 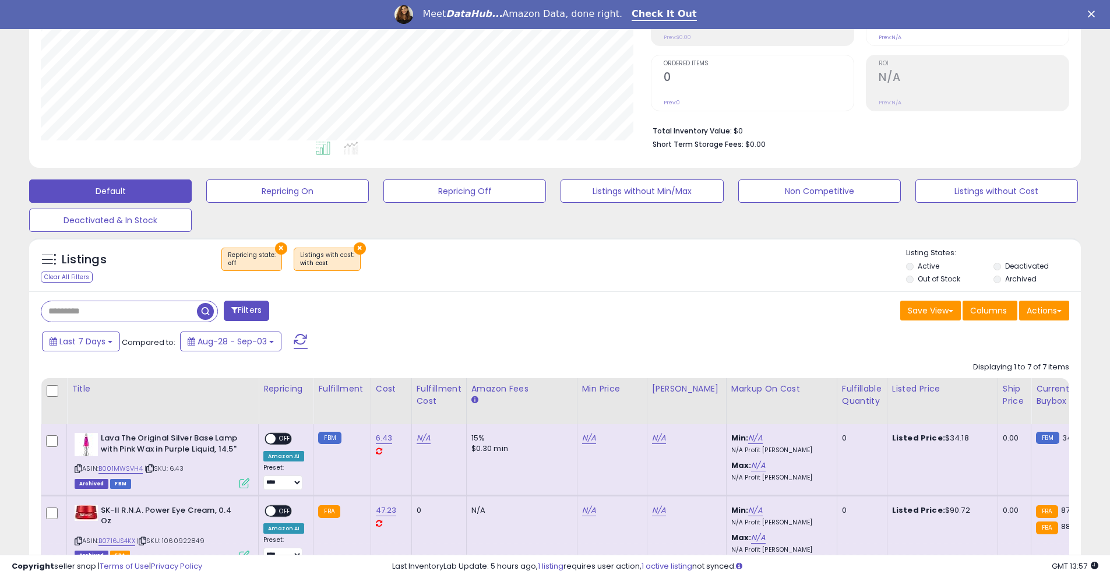 What do you see at coordinates (1075, 566) in the screenshot?
I see `span: 2025-09-11 13:57 GMT` at bounding box center [1075, 566].